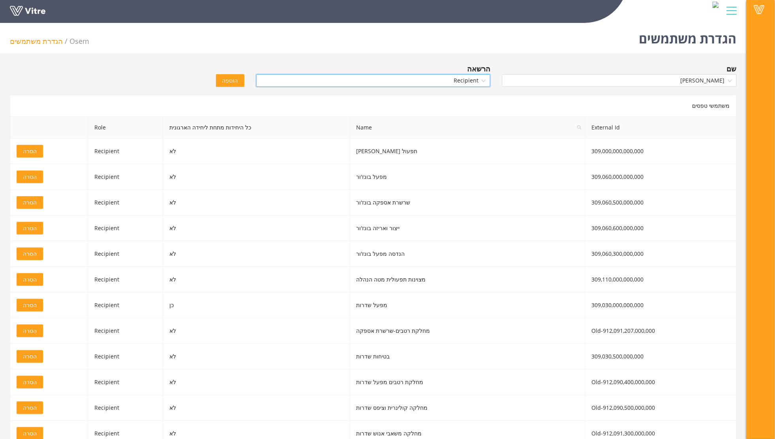 The image size is (775, 439). I want to click on span: 309,030,500,000,000, so click(618, 356).